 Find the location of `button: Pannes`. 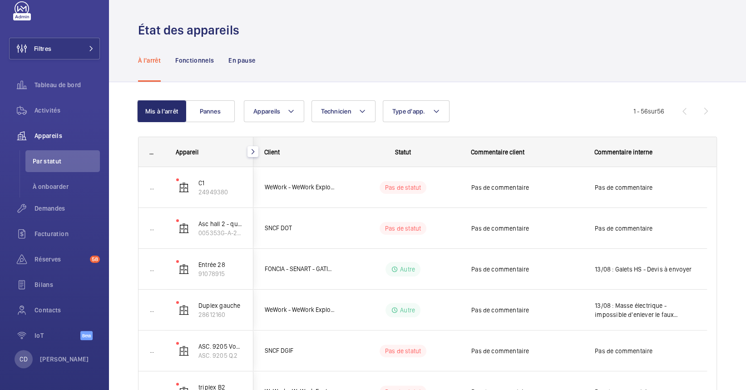

button: Pannes is located at coordinates (210, 111).